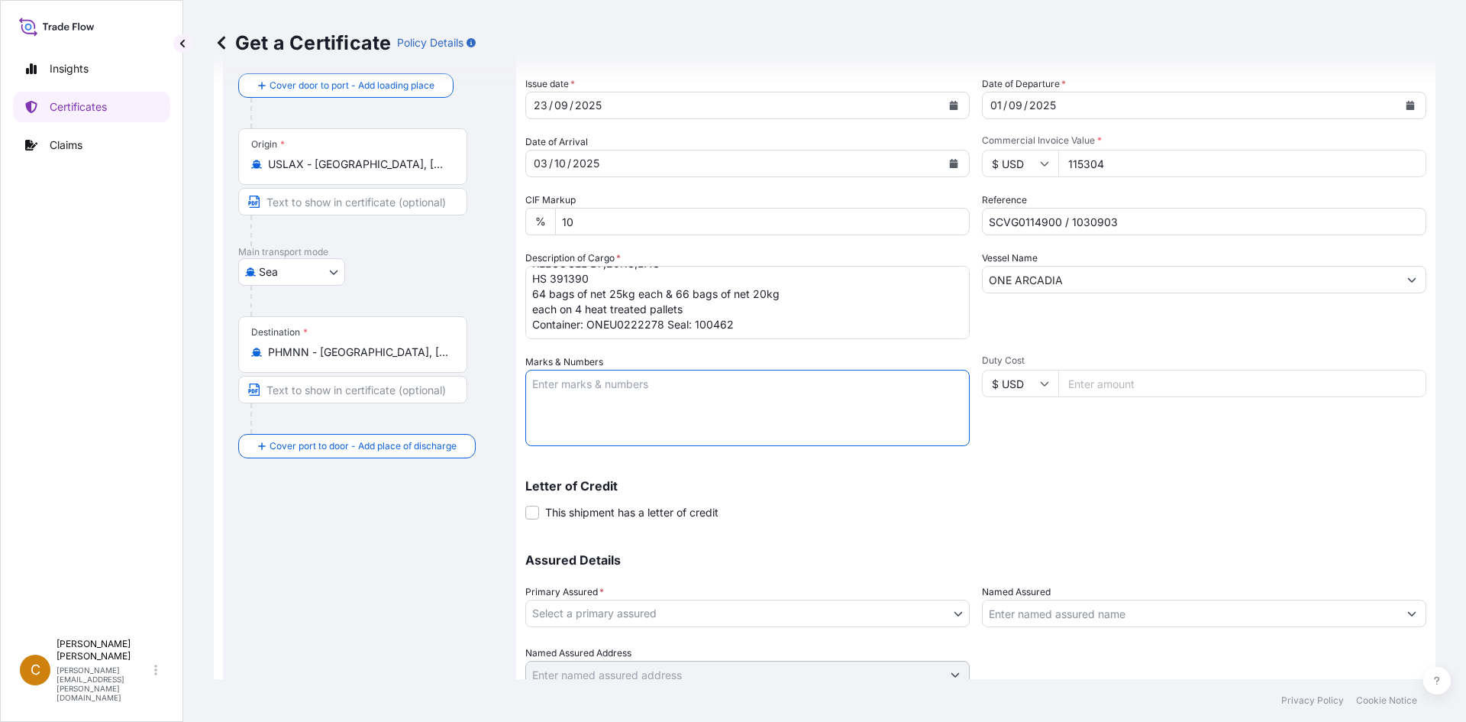 The height and width of the screenshot is (722, 1466). What do you see at coordinates (357, 446) in the screenshot?
I see `button: Cover port to door - Add place of discharge` at bounding box center [357, 446].